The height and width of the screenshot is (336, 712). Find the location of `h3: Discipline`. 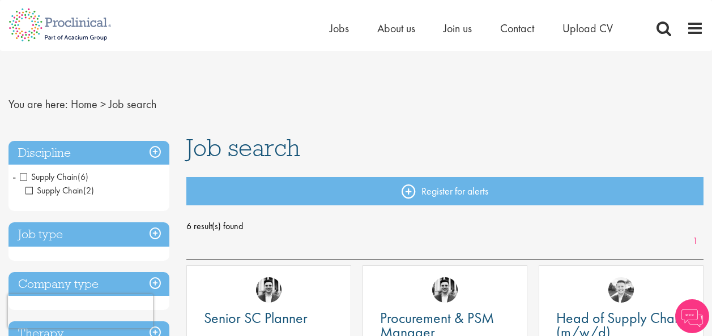

h3: Discipline is located at coordinates (89, 153).